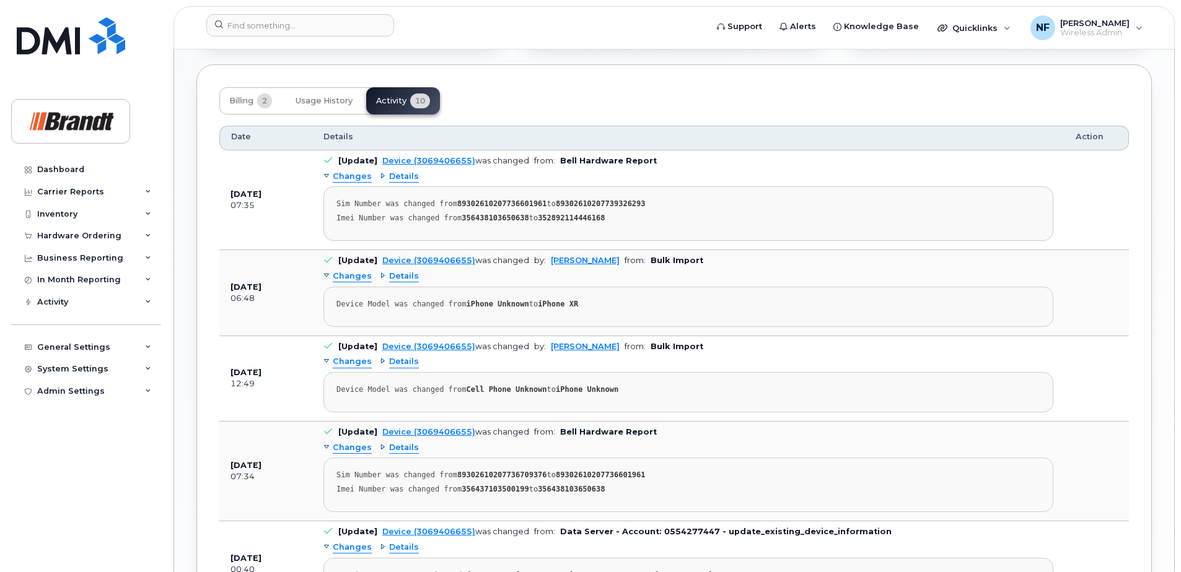  Describe the element at coordinates (876, 27) in the screenshot. I see `a: Knowledge Base` at that location.